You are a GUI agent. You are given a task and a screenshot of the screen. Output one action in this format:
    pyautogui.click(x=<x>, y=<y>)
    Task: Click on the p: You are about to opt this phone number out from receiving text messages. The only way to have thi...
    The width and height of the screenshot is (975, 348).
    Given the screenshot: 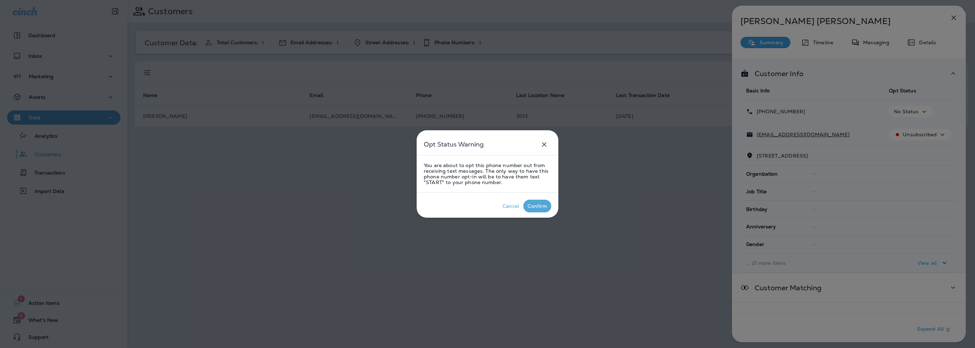 What is the action you would take?
    pyautogui.click(x=487, y=174)
    